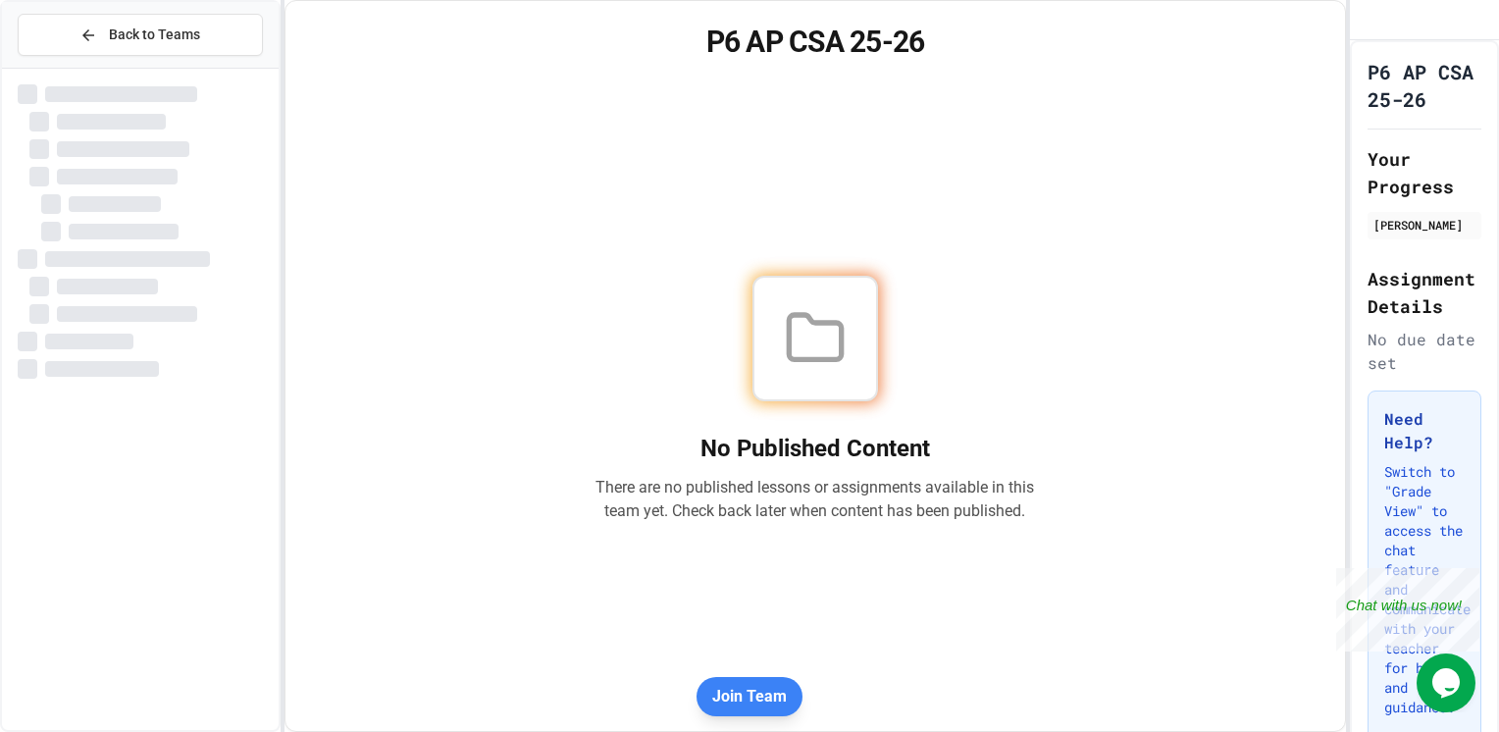 The height and width of the screenshot is (732, 1499). Describe the element at coordinates (750, 697) in the screenshot. I see `button: Join Team` at that location.